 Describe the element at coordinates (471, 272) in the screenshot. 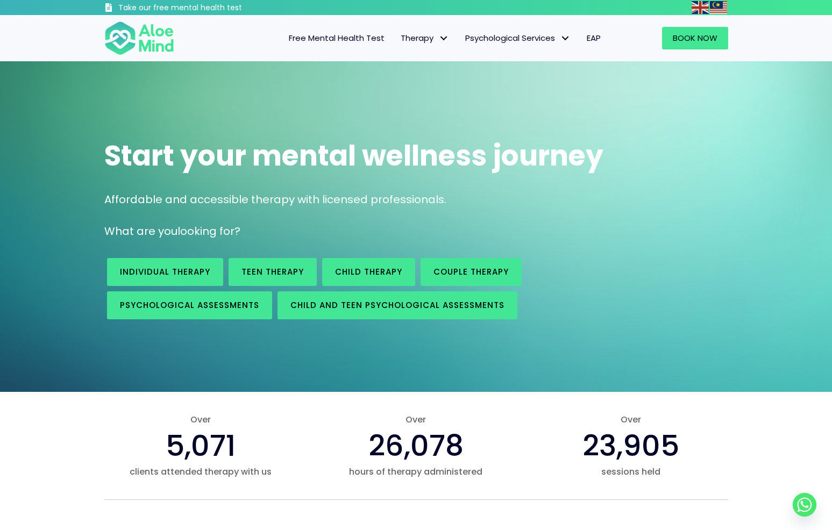

I see `span: Couple therapy` at that location.